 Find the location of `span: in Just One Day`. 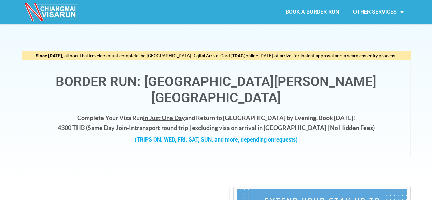

span: in Just One Day is located at coordinates (164, 118).